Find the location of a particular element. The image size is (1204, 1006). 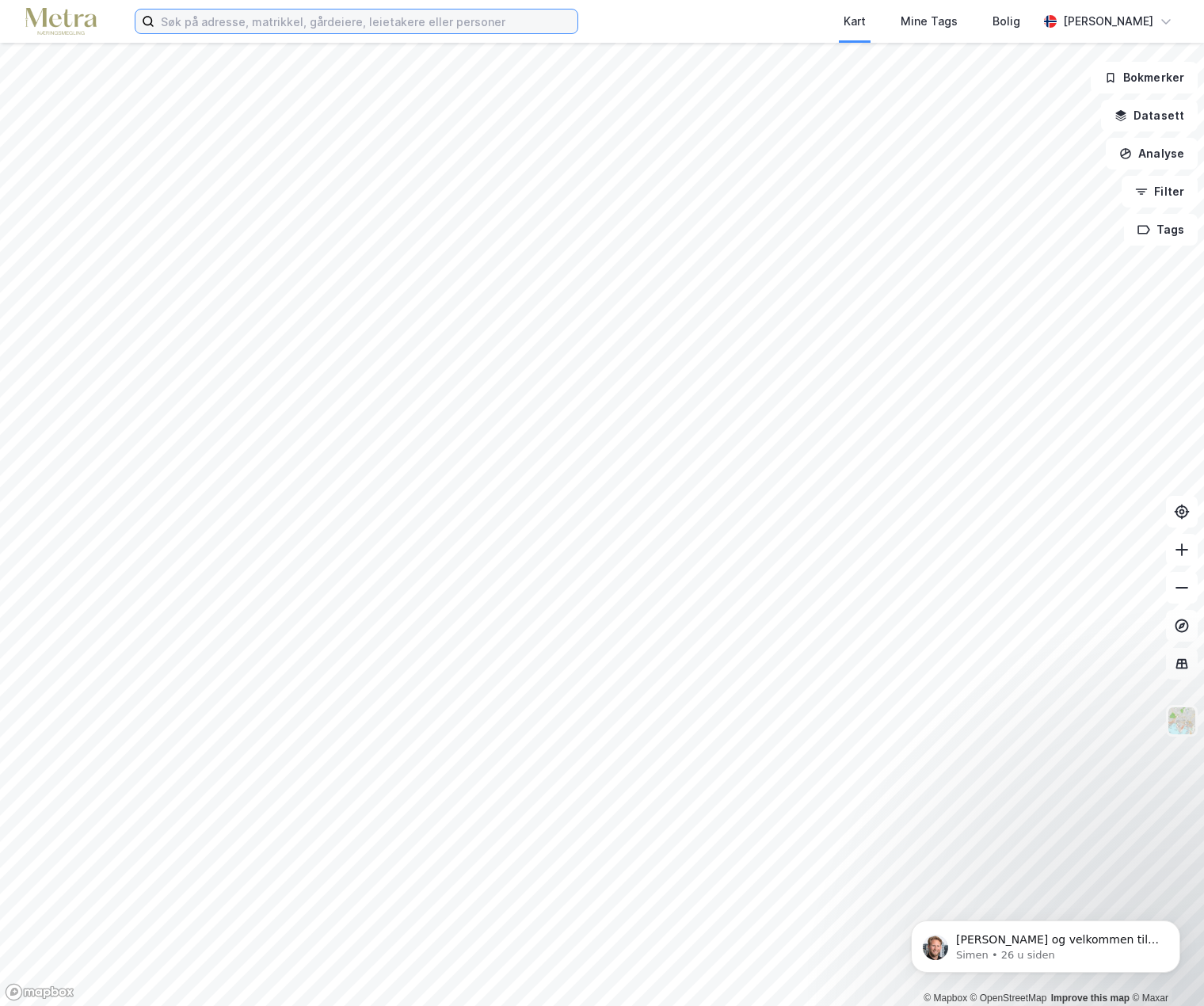

a: Mapbox homepage is located at coordinates (40, 992).